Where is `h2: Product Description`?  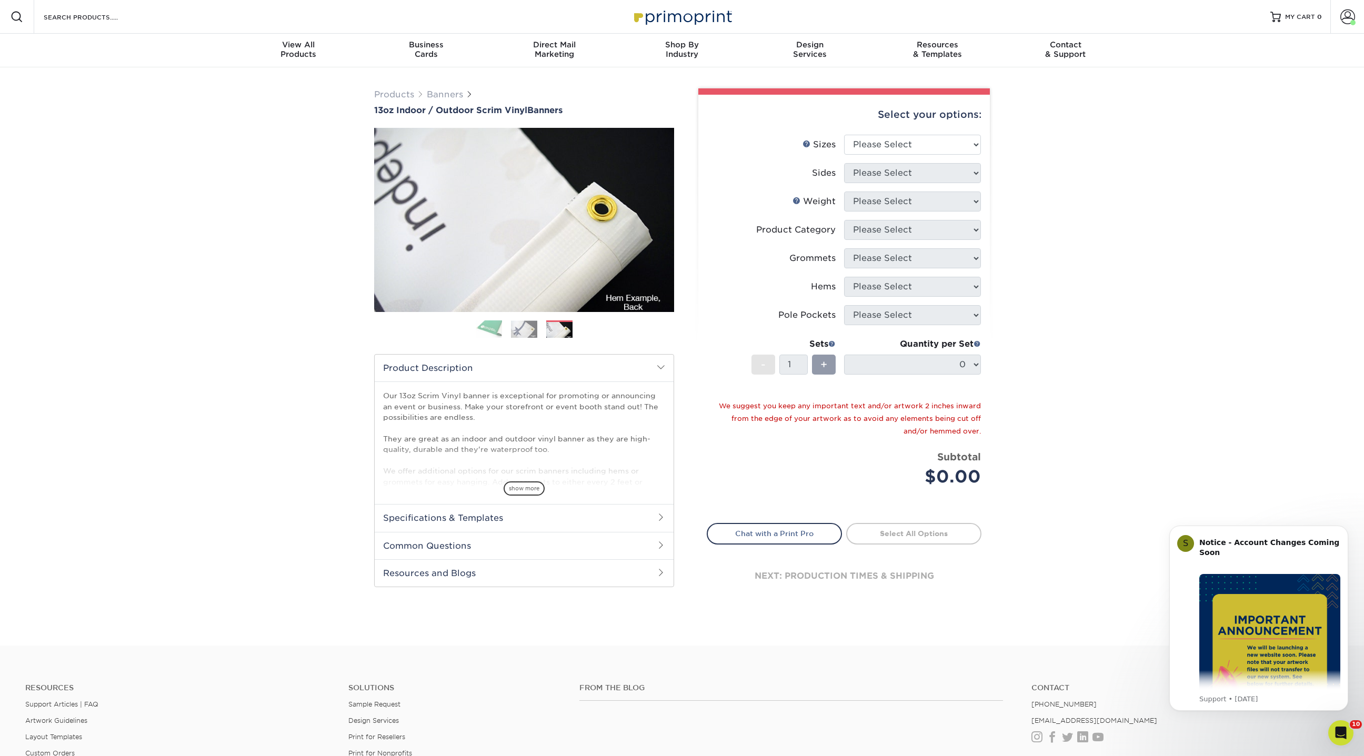 h2: Product Description is located at coordinates (524, 368).